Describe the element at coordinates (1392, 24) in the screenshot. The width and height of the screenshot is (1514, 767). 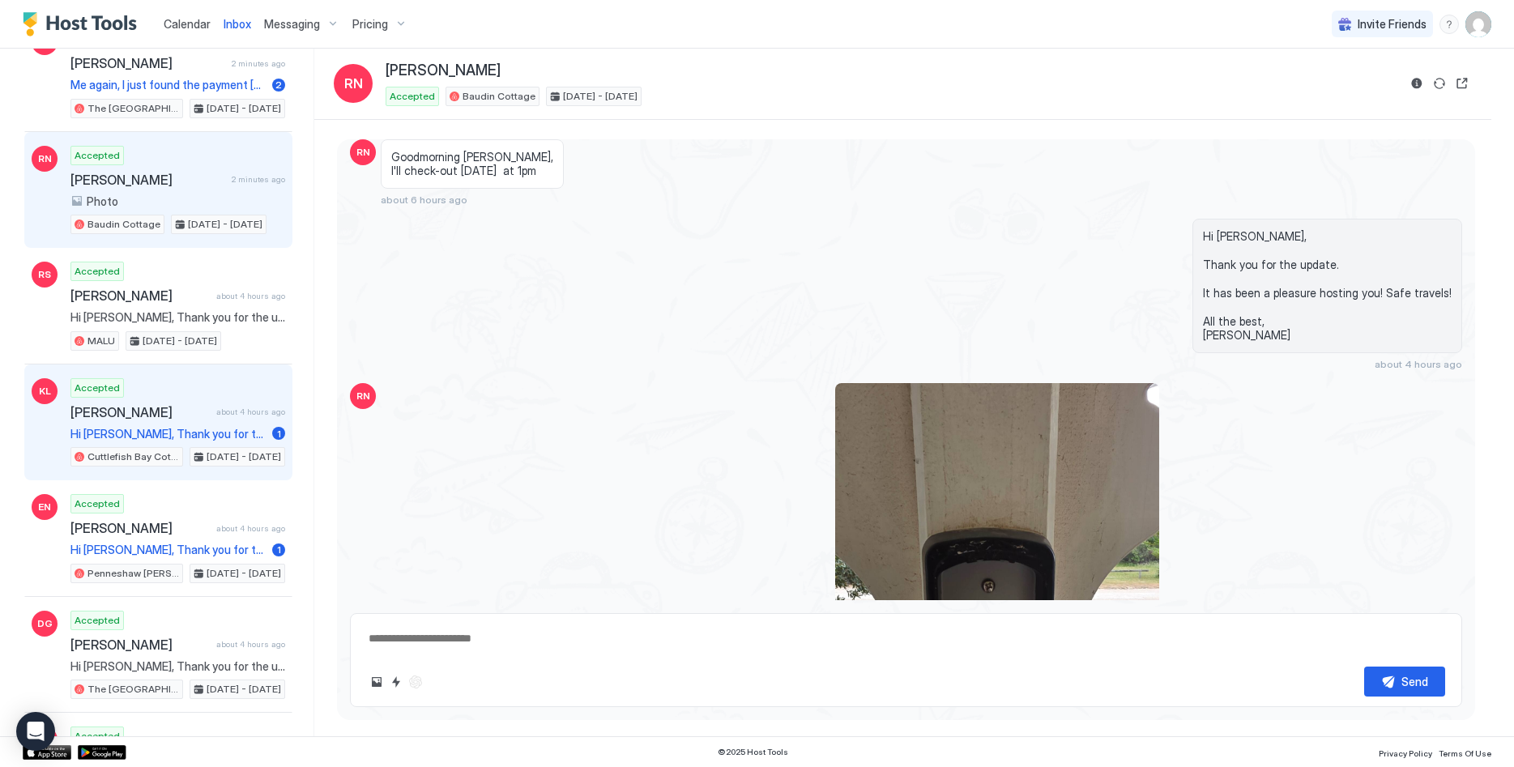
I see `span: Invite Friends` at that location.